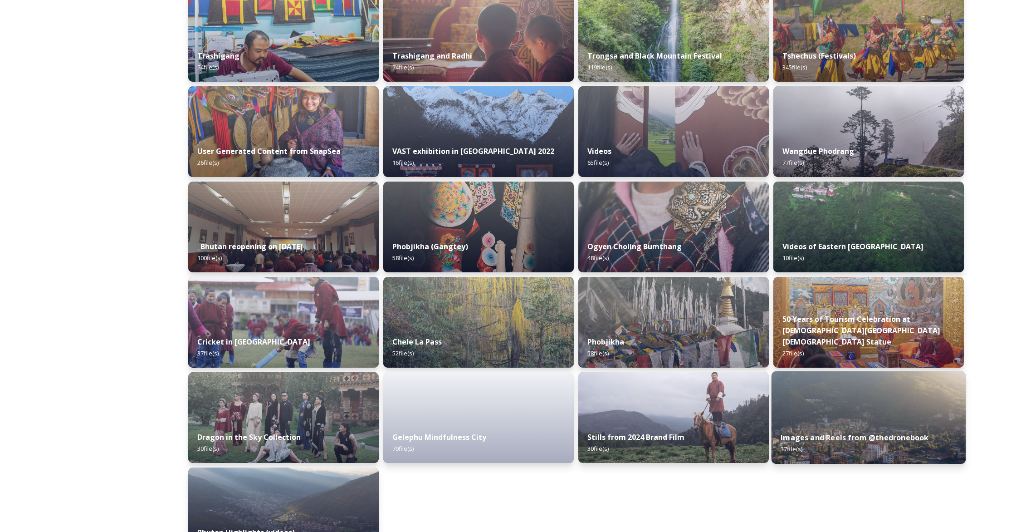 The image size is (1016, 532). I want to click on img: 0FDA4458-C9AB-4E2F-82A6-9DC136F7AE71.jpeg, so click(284, 132).